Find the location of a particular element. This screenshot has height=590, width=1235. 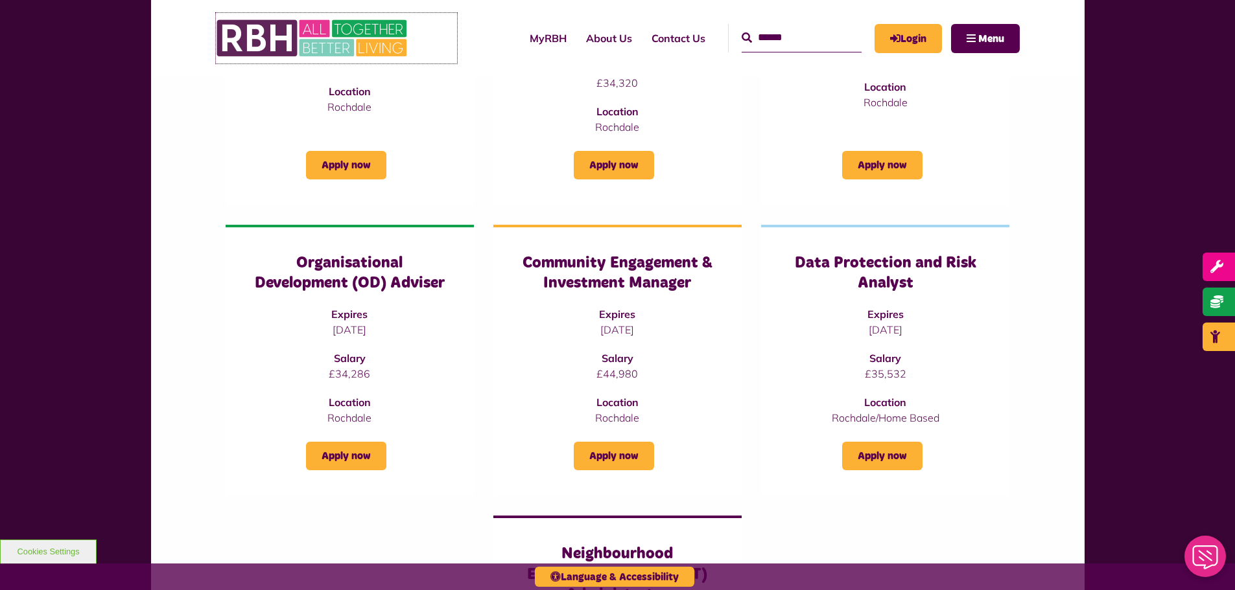

span: Menu is located at coordinates (991, 39).